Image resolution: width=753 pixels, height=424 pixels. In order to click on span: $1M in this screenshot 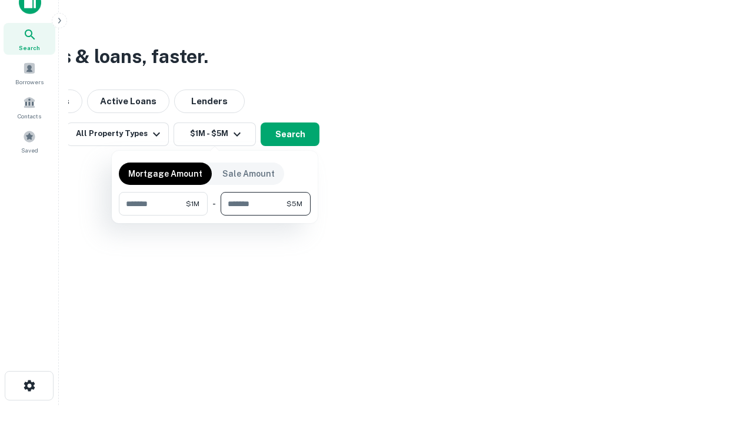, I will do `click(192, 204)`.